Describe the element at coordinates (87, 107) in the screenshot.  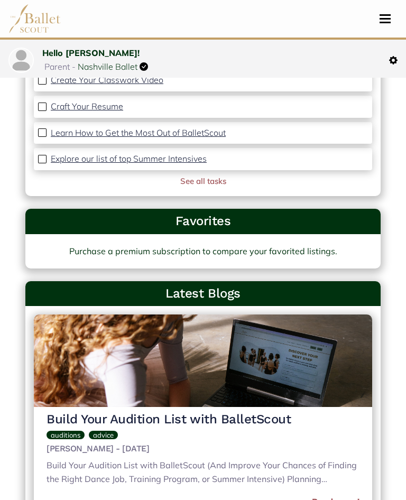
I see `a: Craft Your Resume` at that location.